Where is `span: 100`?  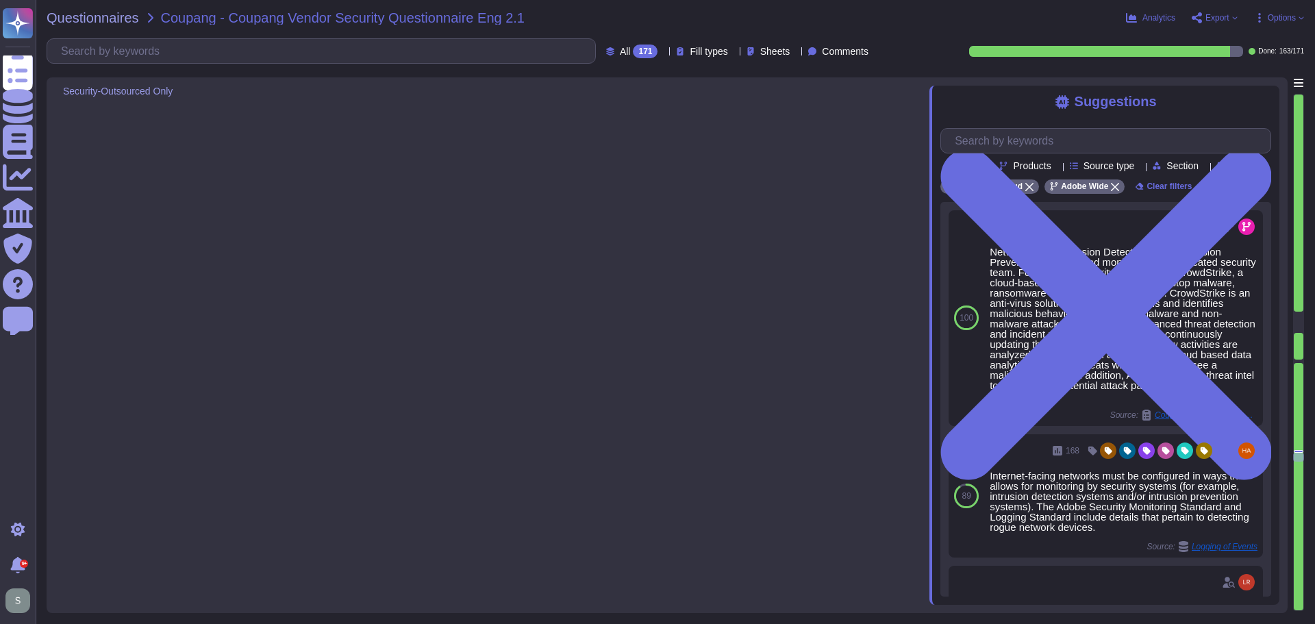
span: 100 is located at coordinates (966, 318).